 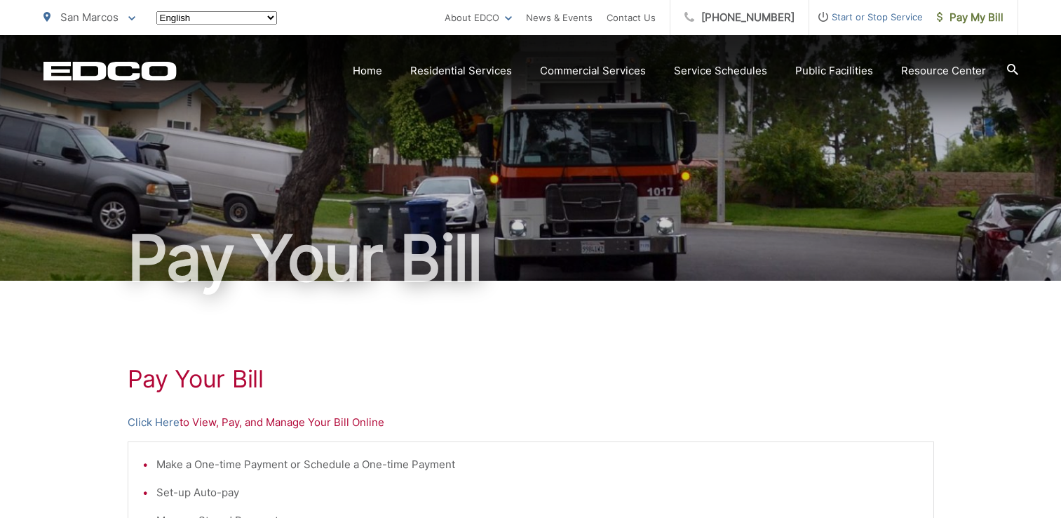 What do you see at coordinates (478, 18) in the screenshot?
I see `a: About EDCO` at bounding box center [478, 18].